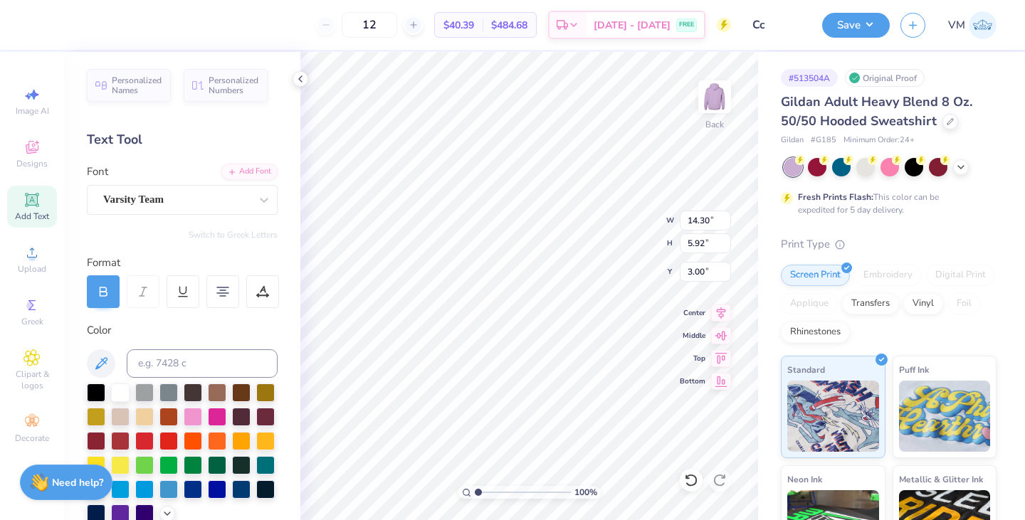  Describe the element at coordinates (888, 244) in the screenshot. I see `div: Print Type` at that location.